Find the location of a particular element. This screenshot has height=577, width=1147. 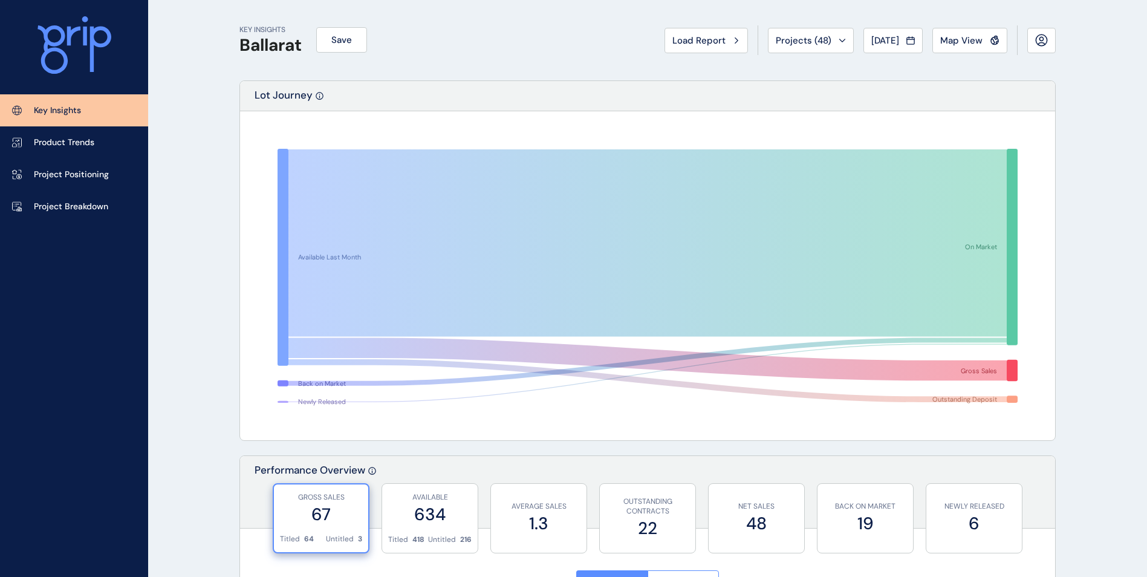

p: NET SALES is located at coordinates (756, 506).